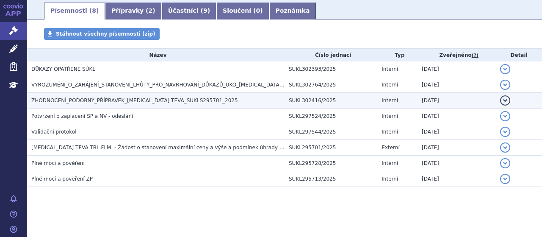 This screenshot has width=542, height=237. Describe the element at coordinates (330, 55) in the screenshot. I see `th: Číslo jednací` at that location.